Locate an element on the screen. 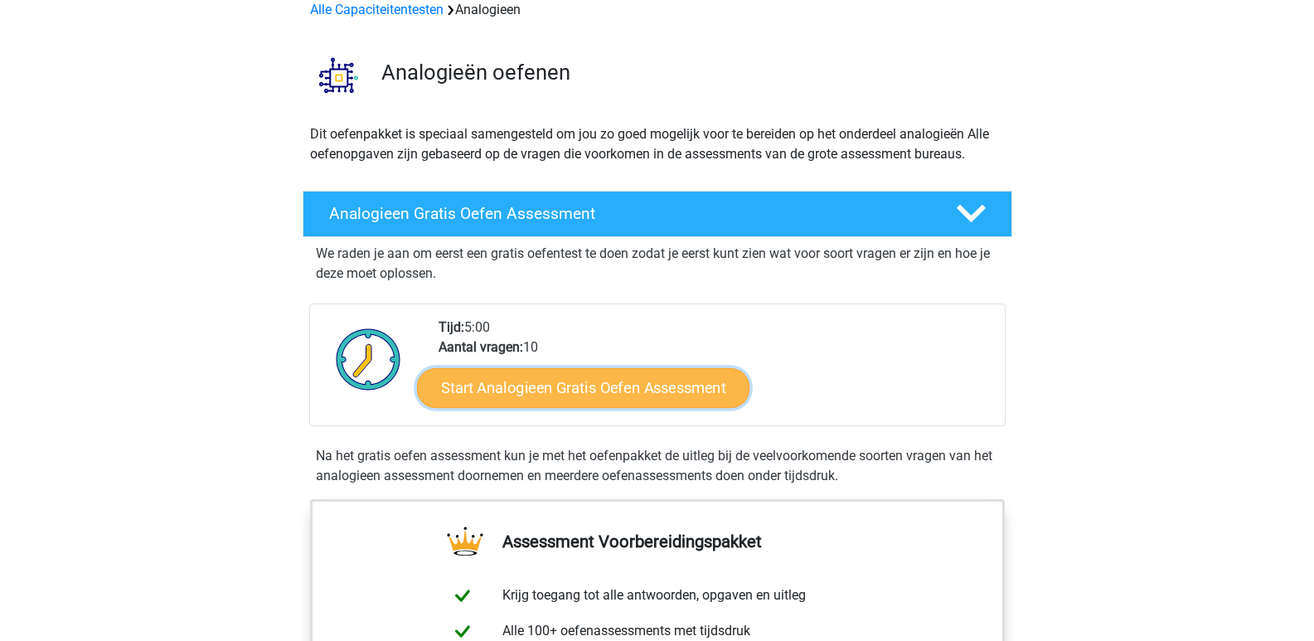  a: Alle Capaciteitentesten is located at coordinates (376, 9).